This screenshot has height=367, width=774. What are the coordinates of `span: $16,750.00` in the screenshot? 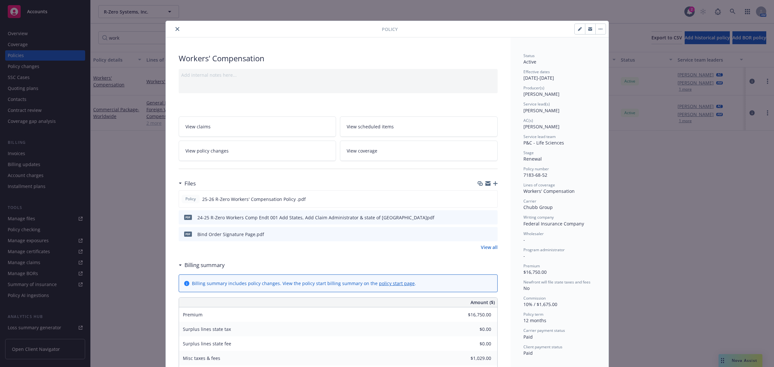 It's located at (535, 272).